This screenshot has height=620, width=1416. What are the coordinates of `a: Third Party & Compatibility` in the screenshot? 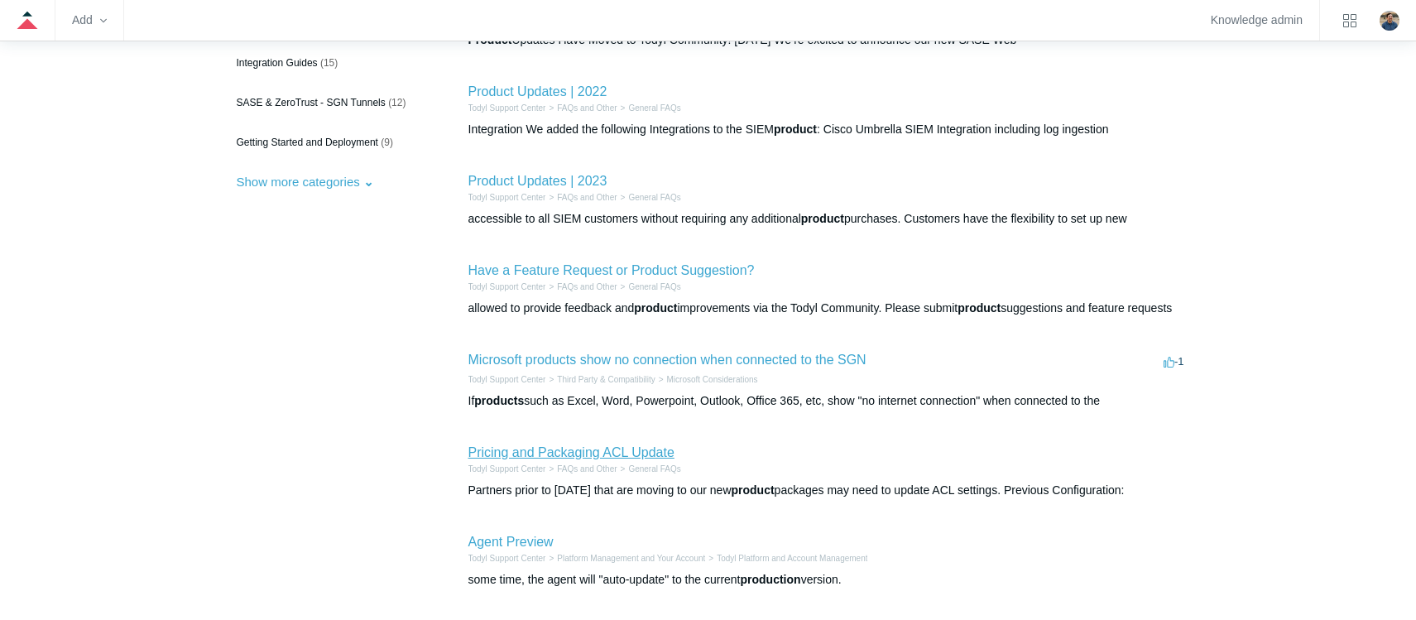 It's located at (606, 379).